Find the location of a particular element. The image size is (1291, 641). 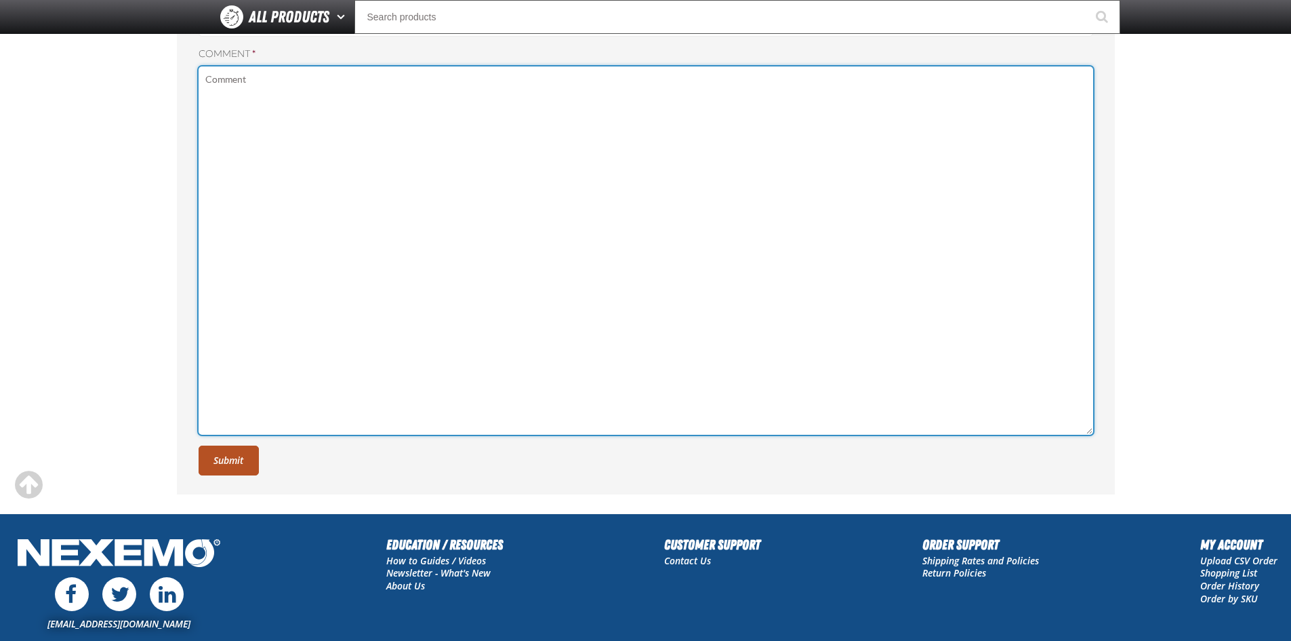

a: Shopping List is located at coordinates (1229, 572).